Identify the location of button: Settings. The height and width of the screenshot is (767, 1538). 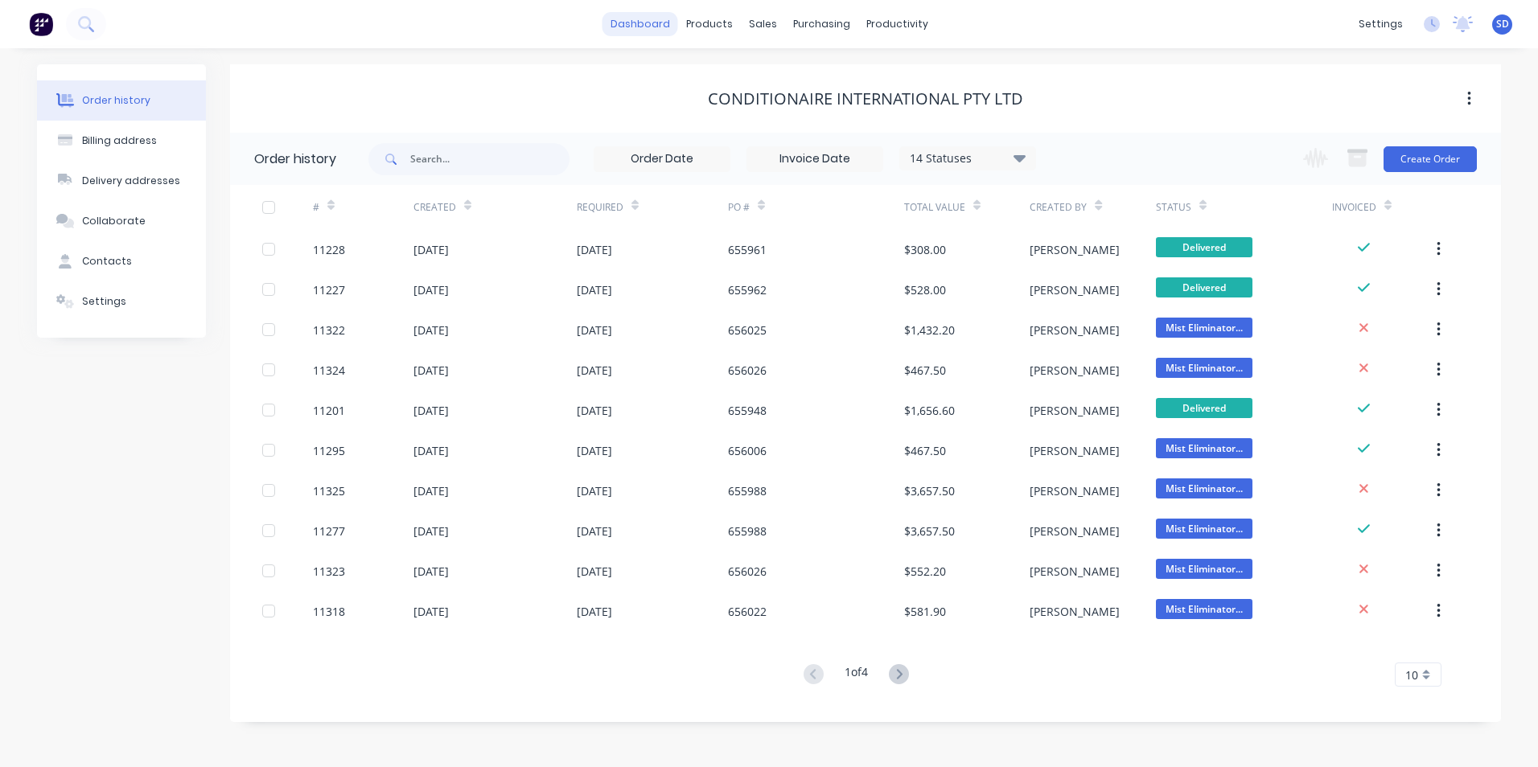
(121, 302).